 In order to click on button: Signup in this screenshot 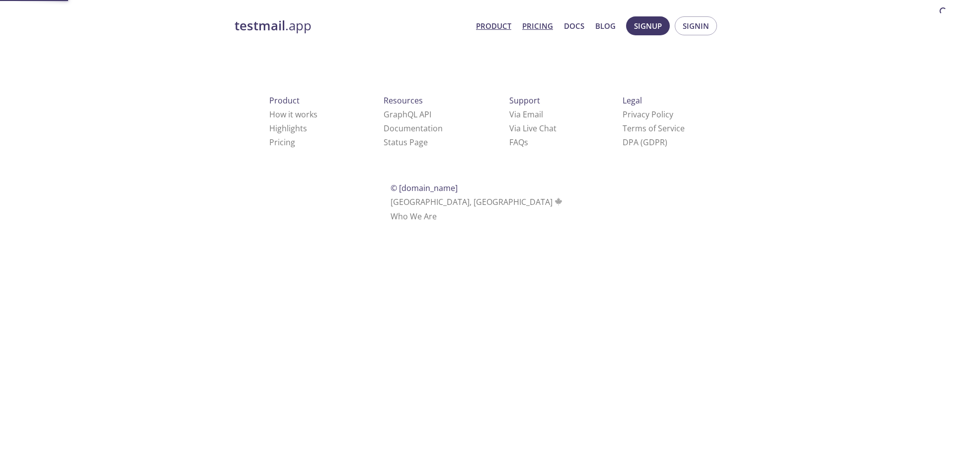, I will do `click(648, 26)`.